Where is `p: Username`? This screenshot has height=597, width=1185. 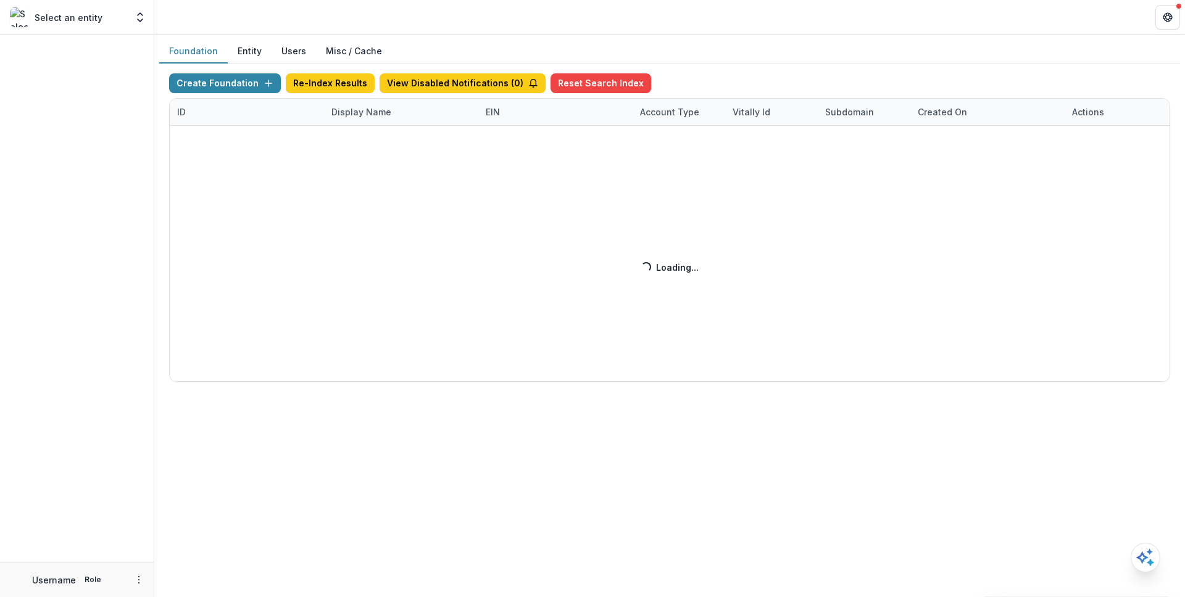 p: Username is located at coordinates (54, 580).